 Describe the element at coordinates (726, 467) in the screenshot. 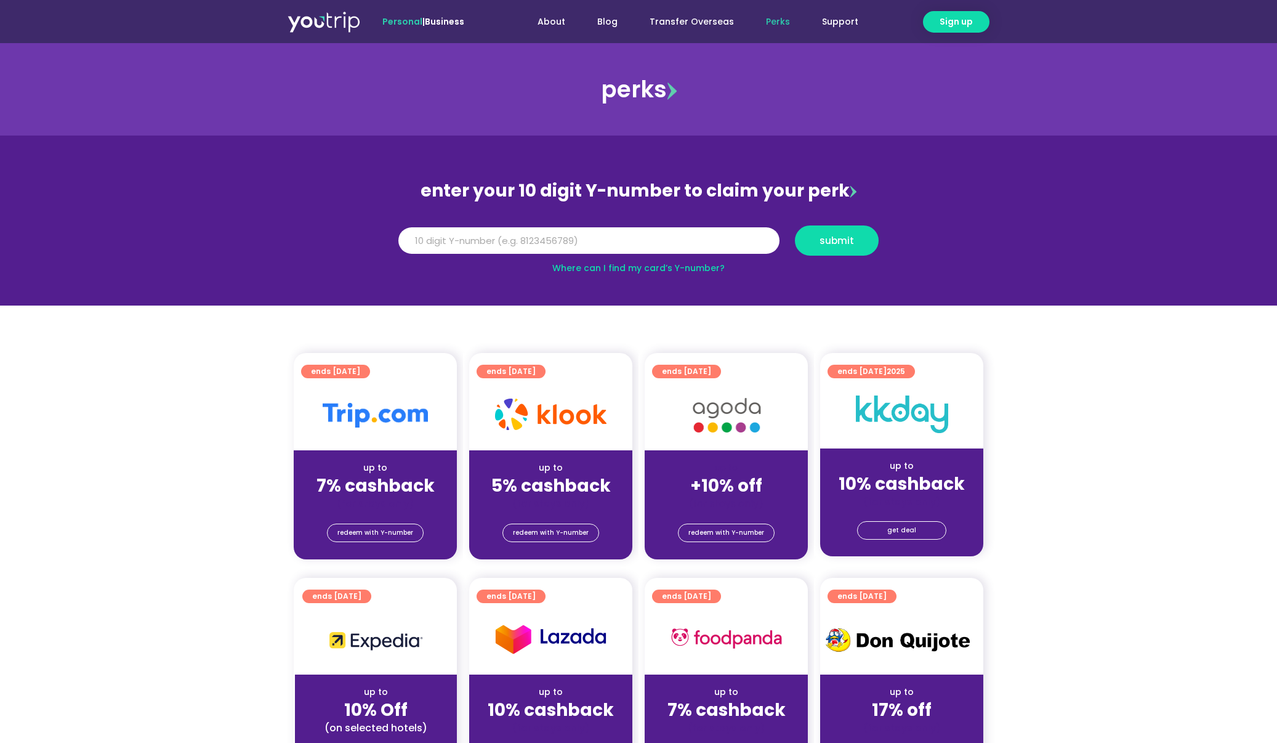

I see `span: up to` at that location.